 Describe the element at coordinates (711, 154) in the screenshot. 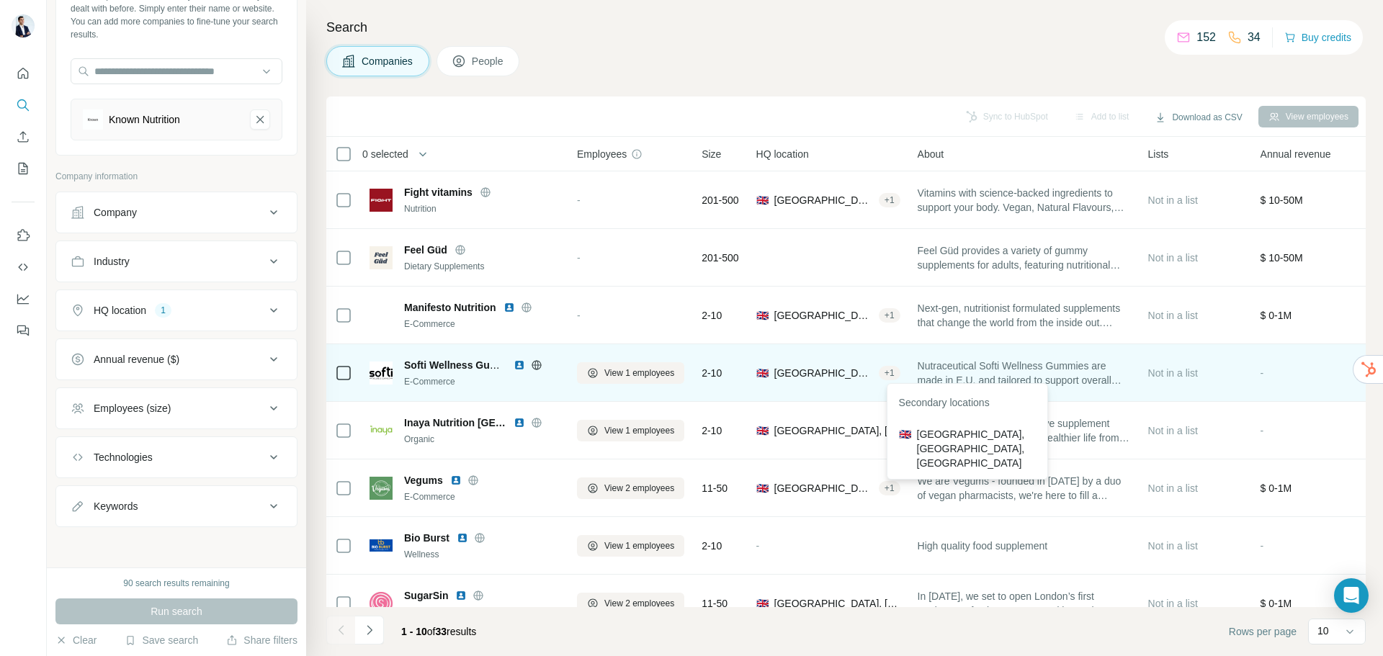

I see `span: Size` at that location.